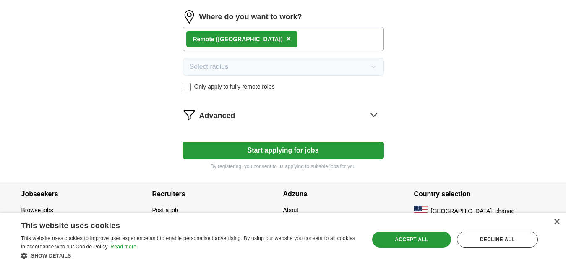  I want to click on span: Select radius, so click(209, 67).